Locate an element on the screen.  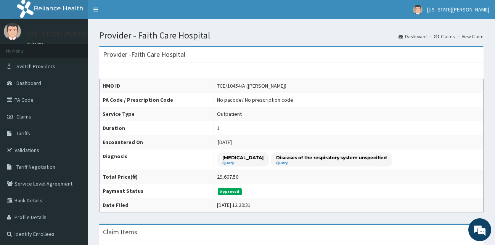
th: Duration is located at coordinates (157, 128).